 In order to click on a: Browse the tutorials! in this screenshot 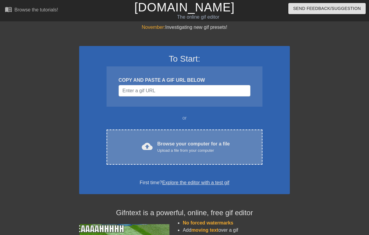, I will do `click(31, 10)`.